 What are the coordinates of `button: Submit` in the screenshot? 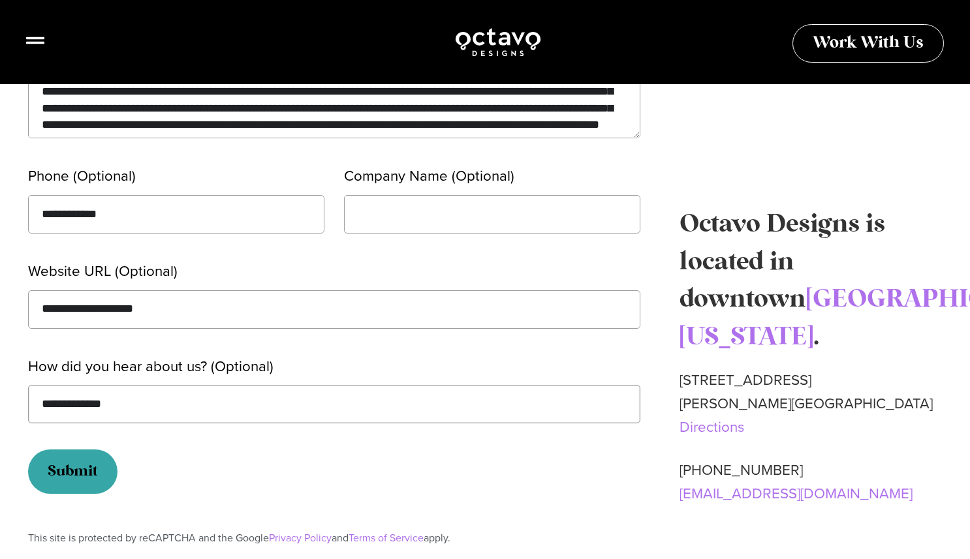 It's located at (72, 472).